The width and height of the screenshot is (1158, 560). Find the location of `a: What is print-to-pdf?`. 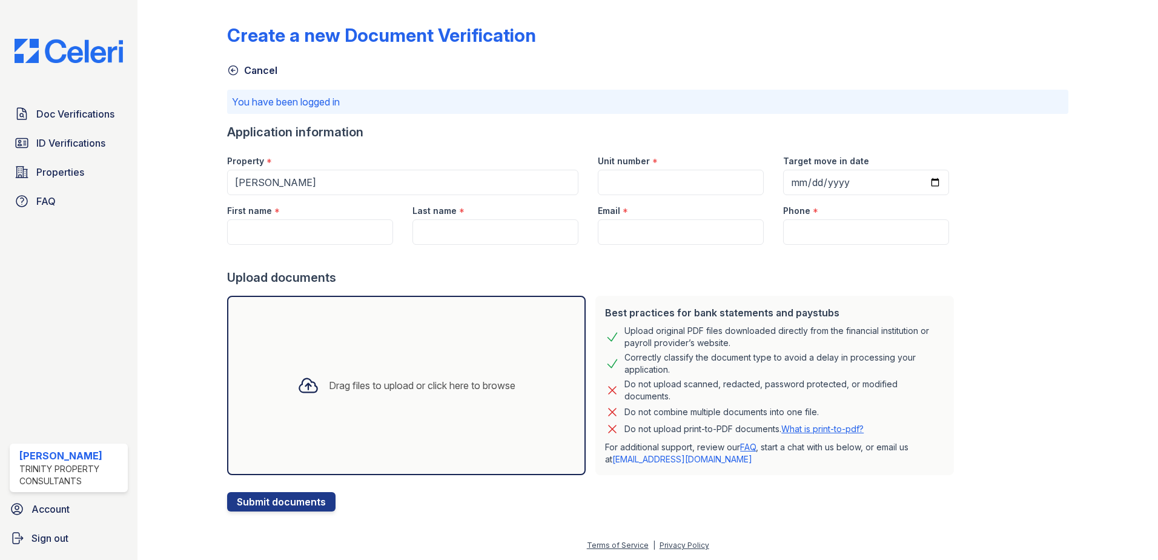

a: What is print-to-pdf? is located at coordinates (822, 428).